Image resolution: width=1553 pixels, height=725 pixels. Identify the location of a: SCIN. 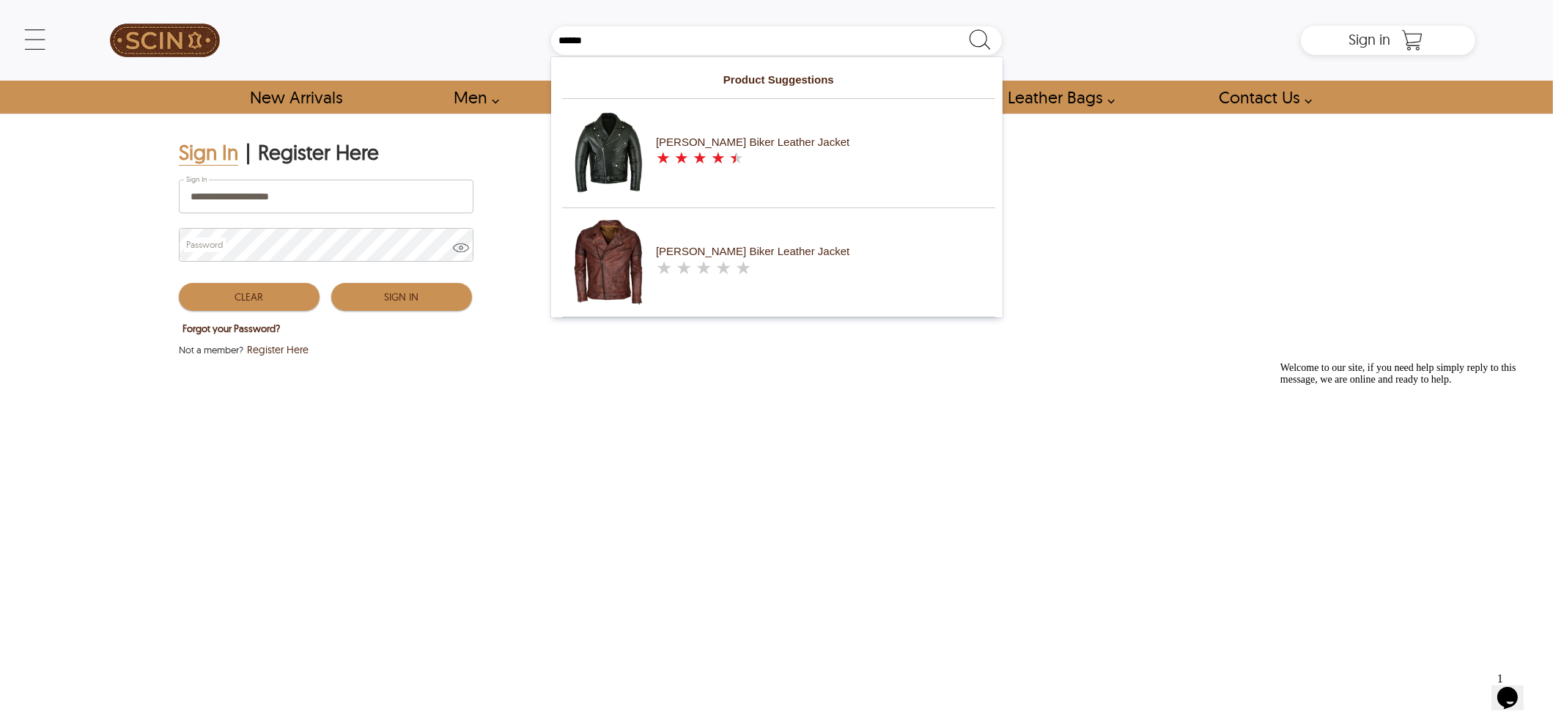
(165, 40).